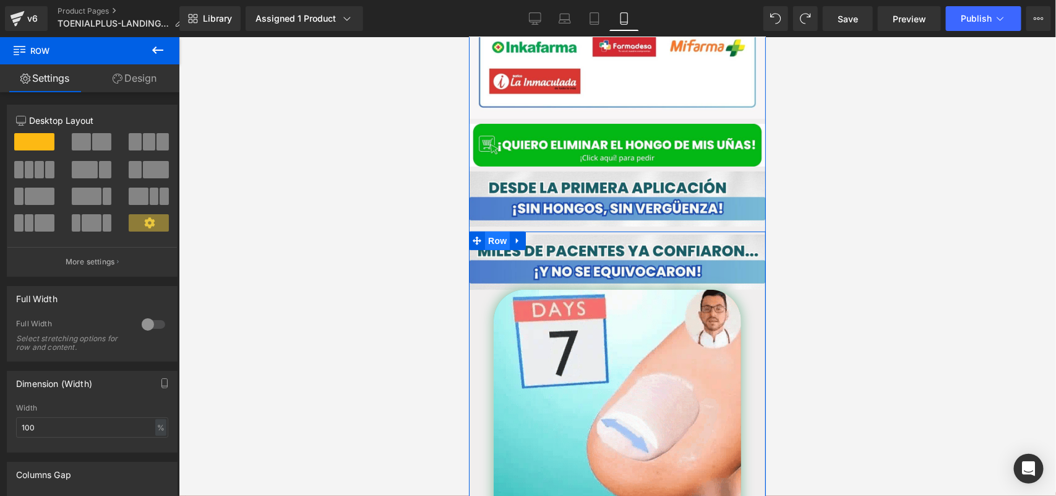 The height and width of the screenshot is (496, 1056). Describe the element at coordinates (72, 343) in the screenshot. I see `div: Select stretching options for row and content.` at that location.